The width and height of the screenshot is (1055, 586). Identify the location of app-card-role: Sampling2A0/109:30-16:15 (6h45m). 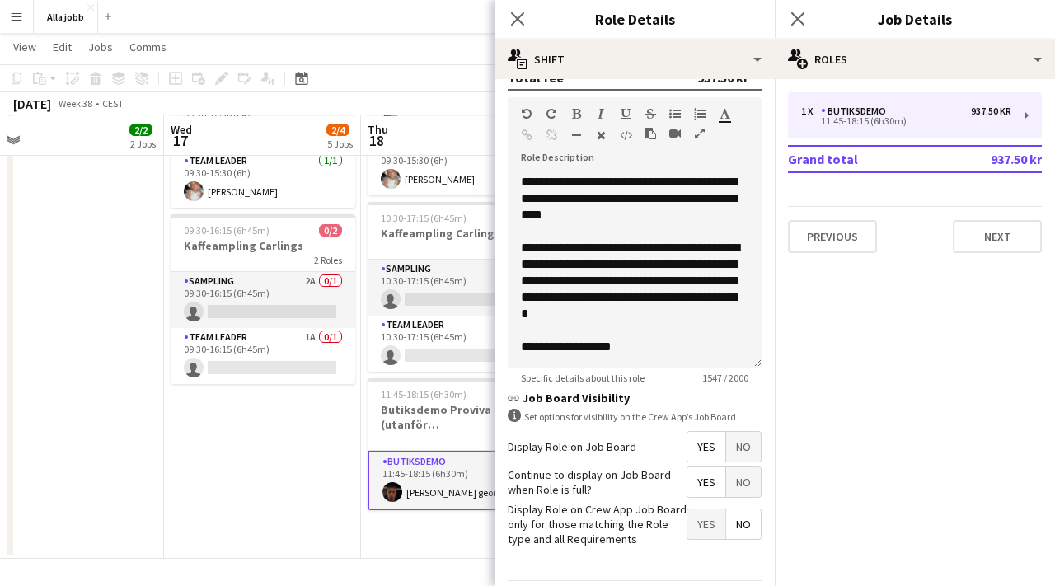
(263, 300).